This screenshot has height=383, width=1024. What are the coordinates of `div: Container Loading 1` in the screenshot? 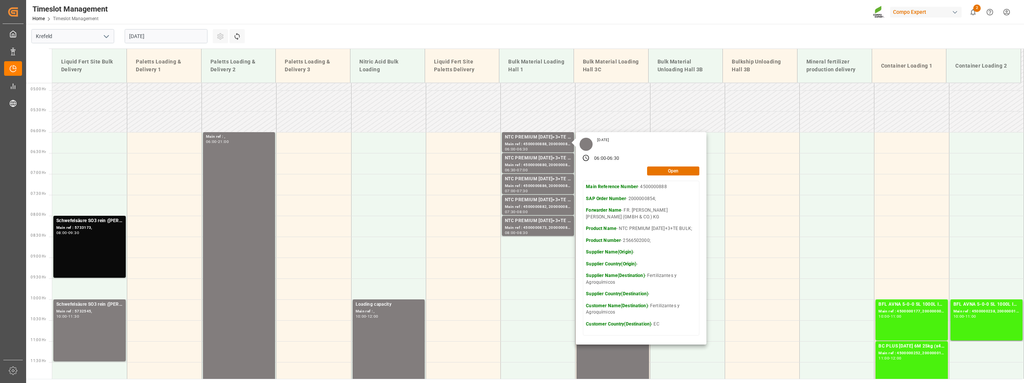 It's located at (909, 66).